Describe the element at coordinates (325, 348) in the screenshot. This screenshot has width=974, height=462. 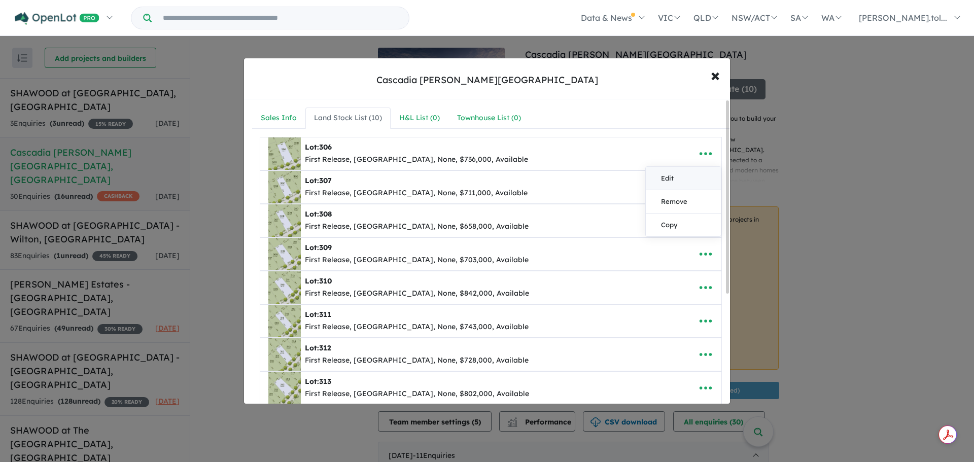
I see `span: 312` at that location.